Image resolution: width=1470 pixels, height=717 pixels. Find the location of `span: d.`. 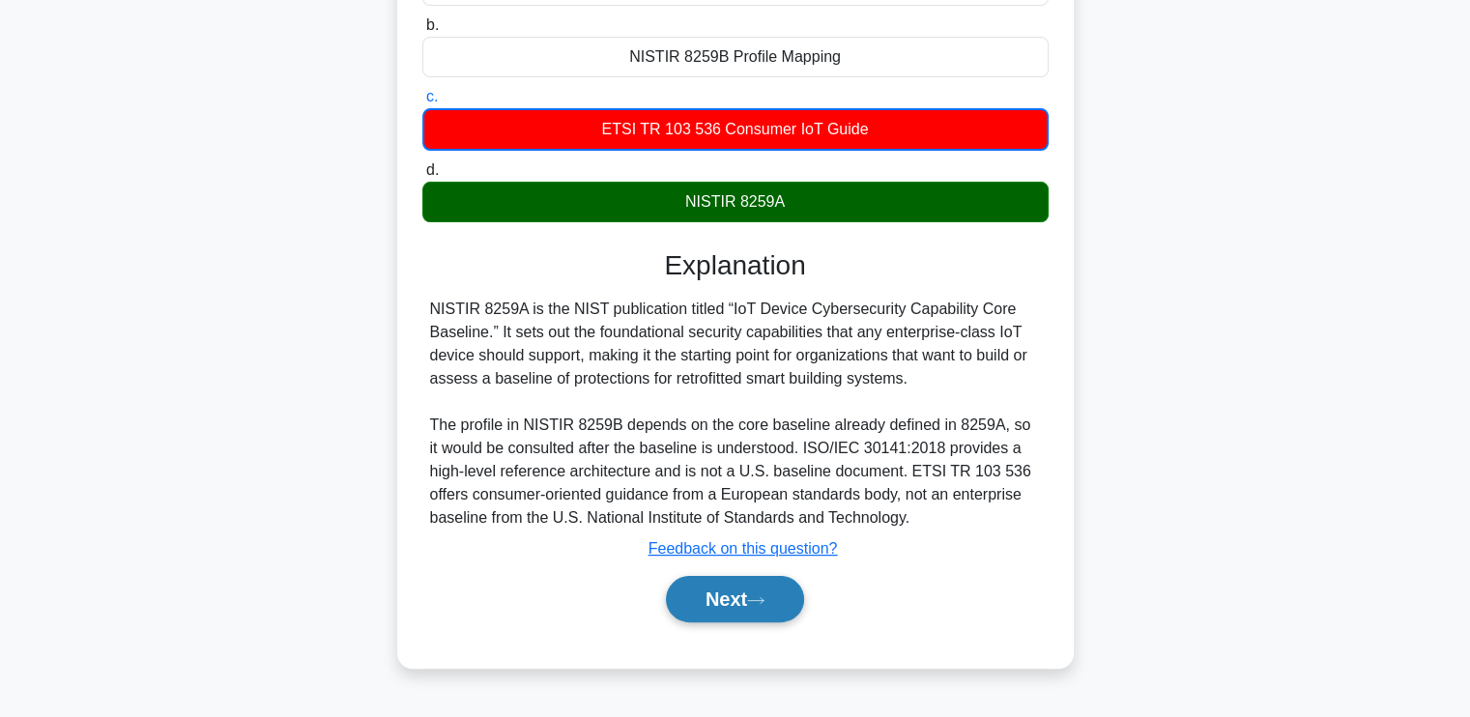

span: d. is located at coordinates (432, 169).